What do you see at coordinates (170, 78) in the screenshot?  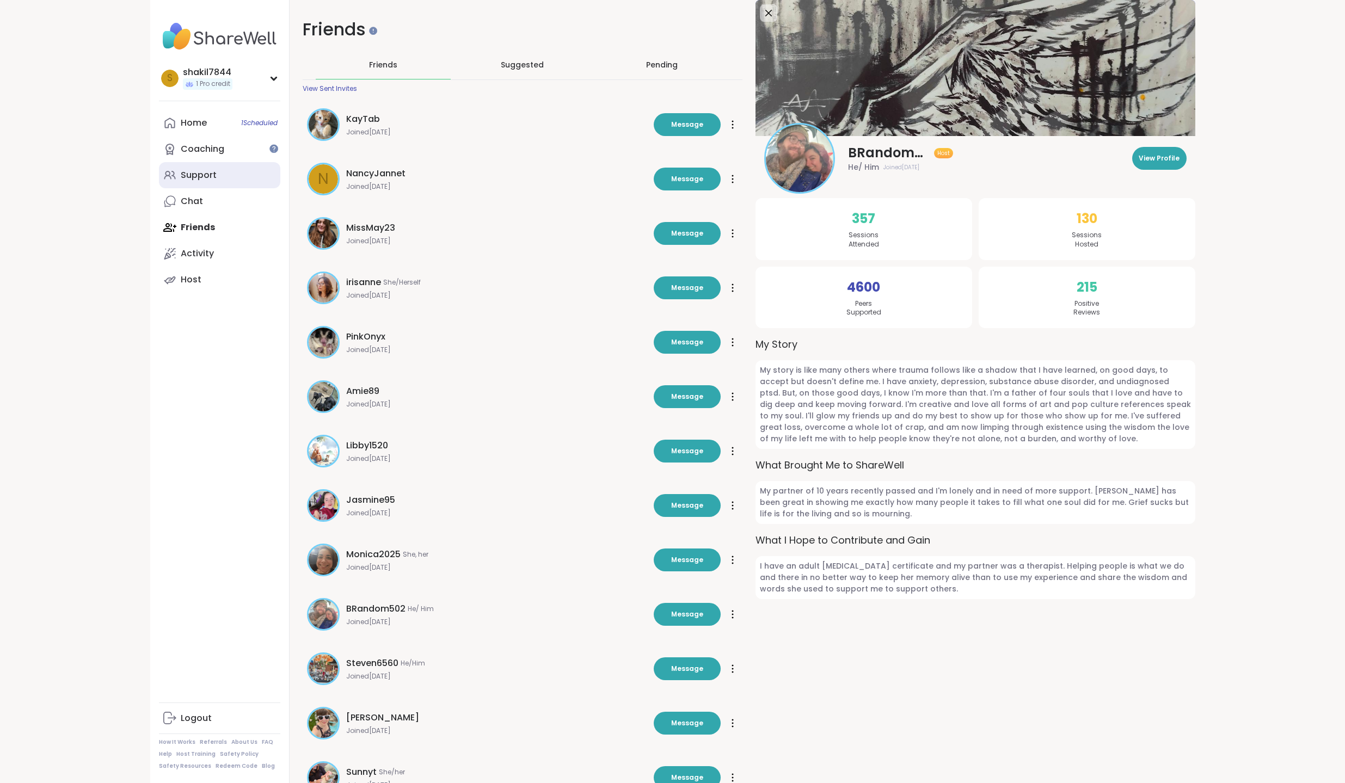 I see `span: s` at bounding box center [170, 78].